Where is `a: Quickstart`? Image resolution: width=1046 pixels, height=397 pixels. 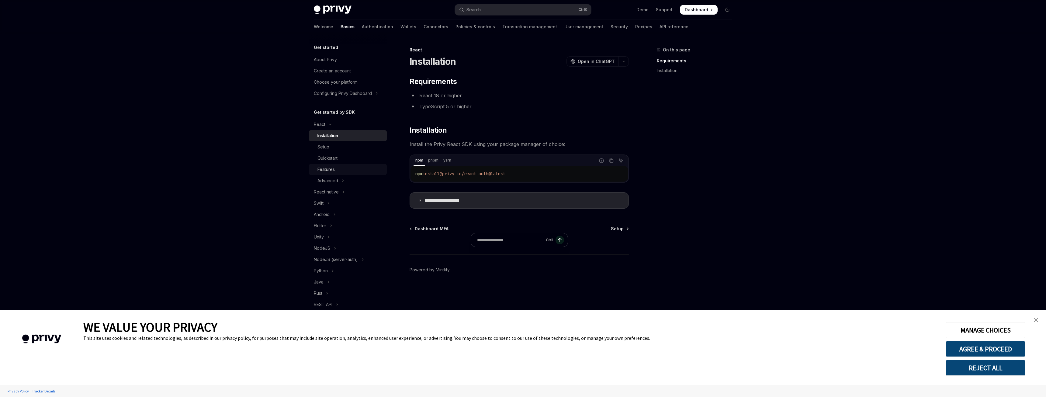 a: Quickstart is located at coordinates (348, 158).